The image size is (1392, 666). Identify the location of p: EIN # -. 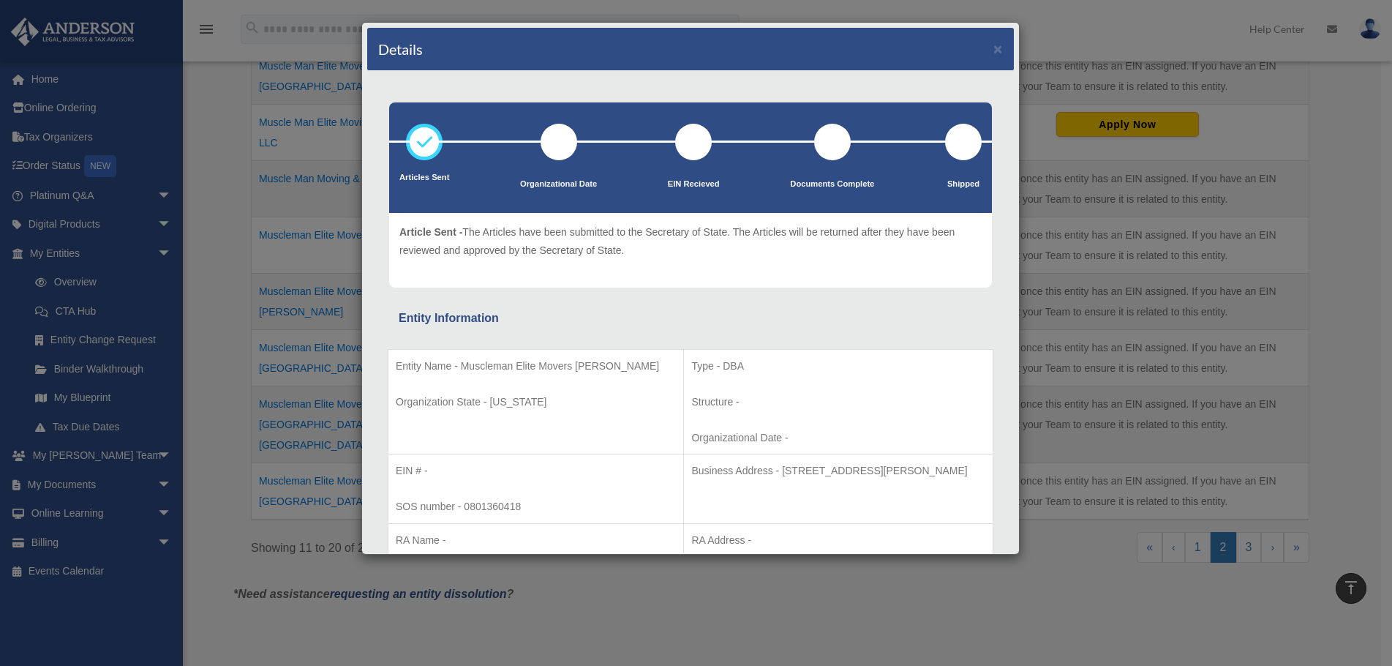
(535, 470).